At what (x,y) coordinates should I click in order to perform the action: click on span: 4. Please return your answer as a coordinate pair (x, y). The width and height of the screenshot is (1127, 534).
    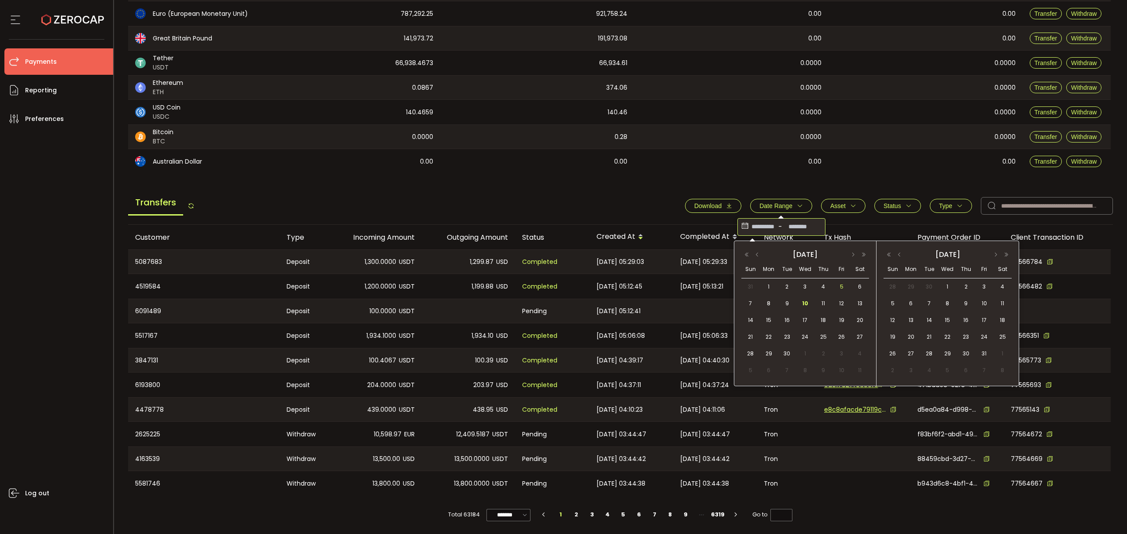
    Looking at the image, I should click on (860, 354).